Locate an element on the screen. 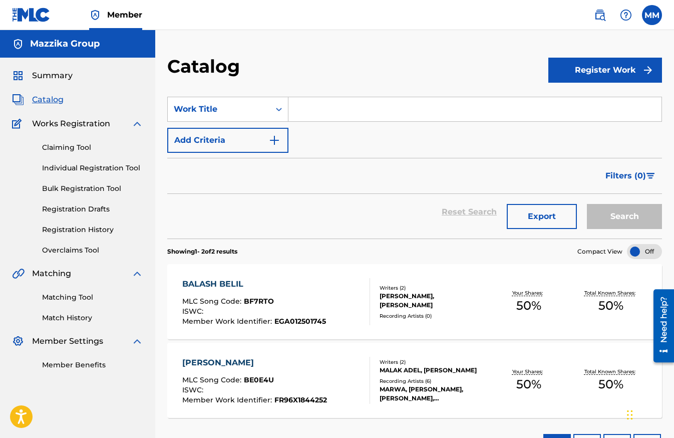  a: Matching Tool is located at coordinates (93, 297).